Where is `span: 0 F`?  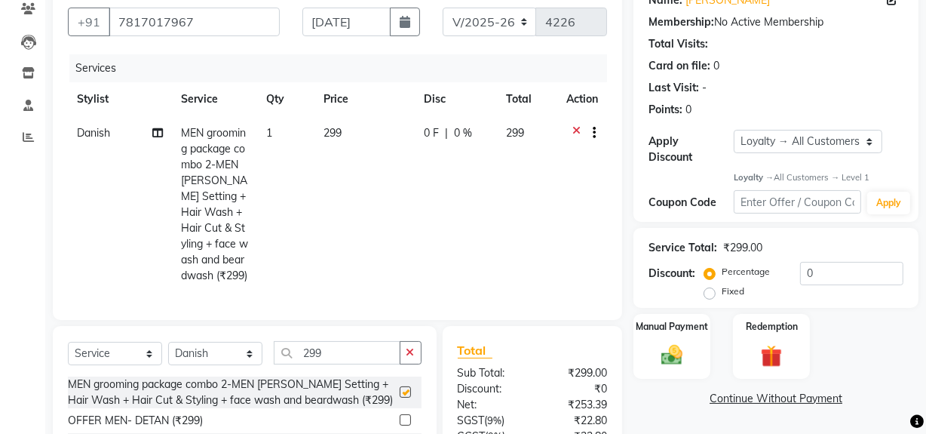
span: 0 F is located at coordinates (431, 133).